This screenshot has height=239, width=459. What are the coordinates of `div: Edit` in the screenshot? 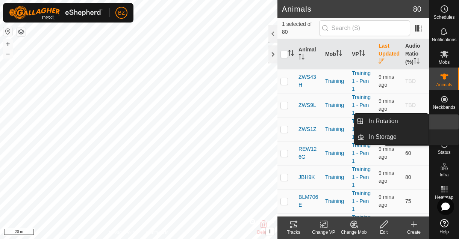 It's located at (384, 233).